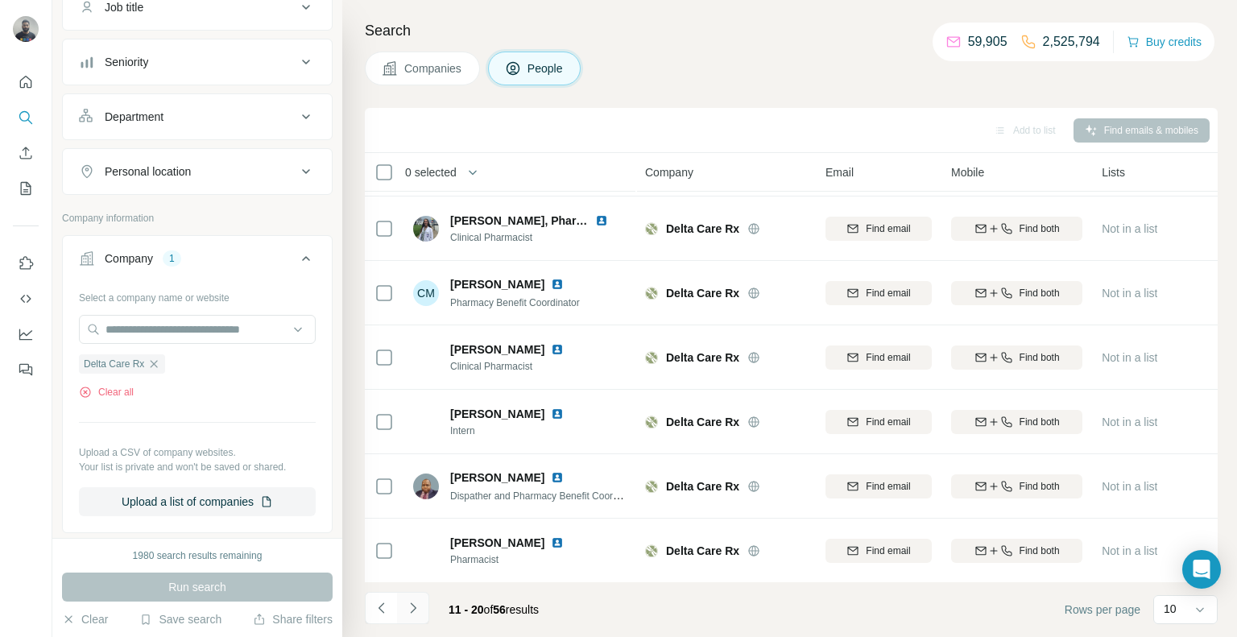 The width and height of the screenshot is (1237, 637). Describe the element at coordinates (466, 609) in the screenshot. I see `span: 11 - 20` at that location.